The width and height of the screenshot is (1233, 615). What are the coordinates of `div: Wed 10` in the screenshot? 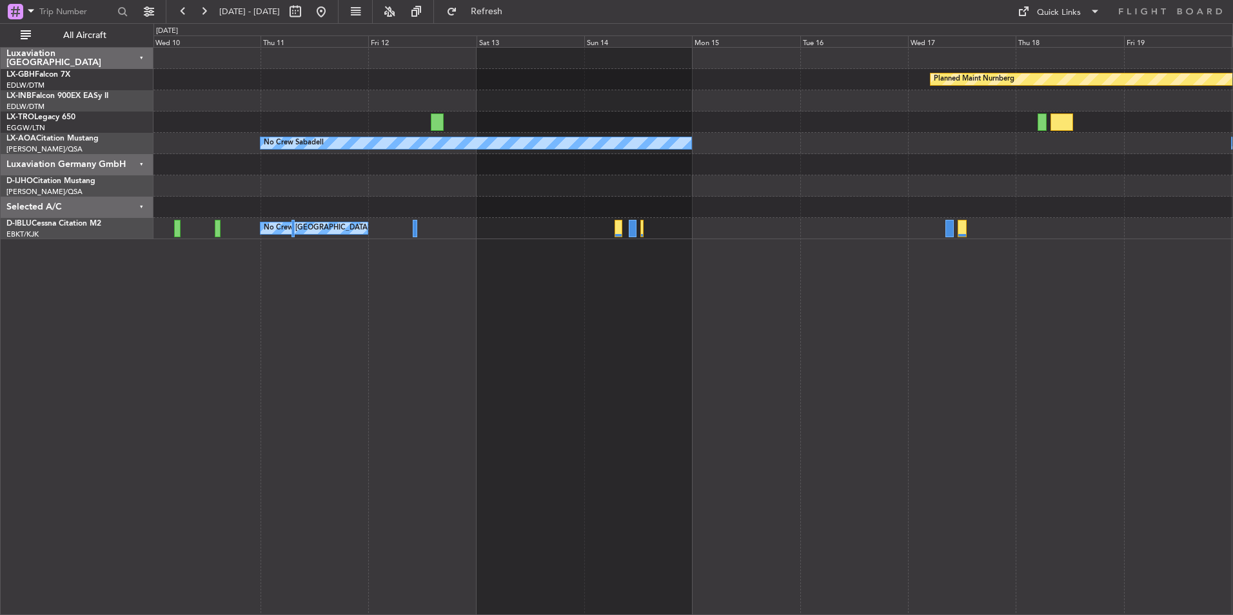 It's located at (206, 41).